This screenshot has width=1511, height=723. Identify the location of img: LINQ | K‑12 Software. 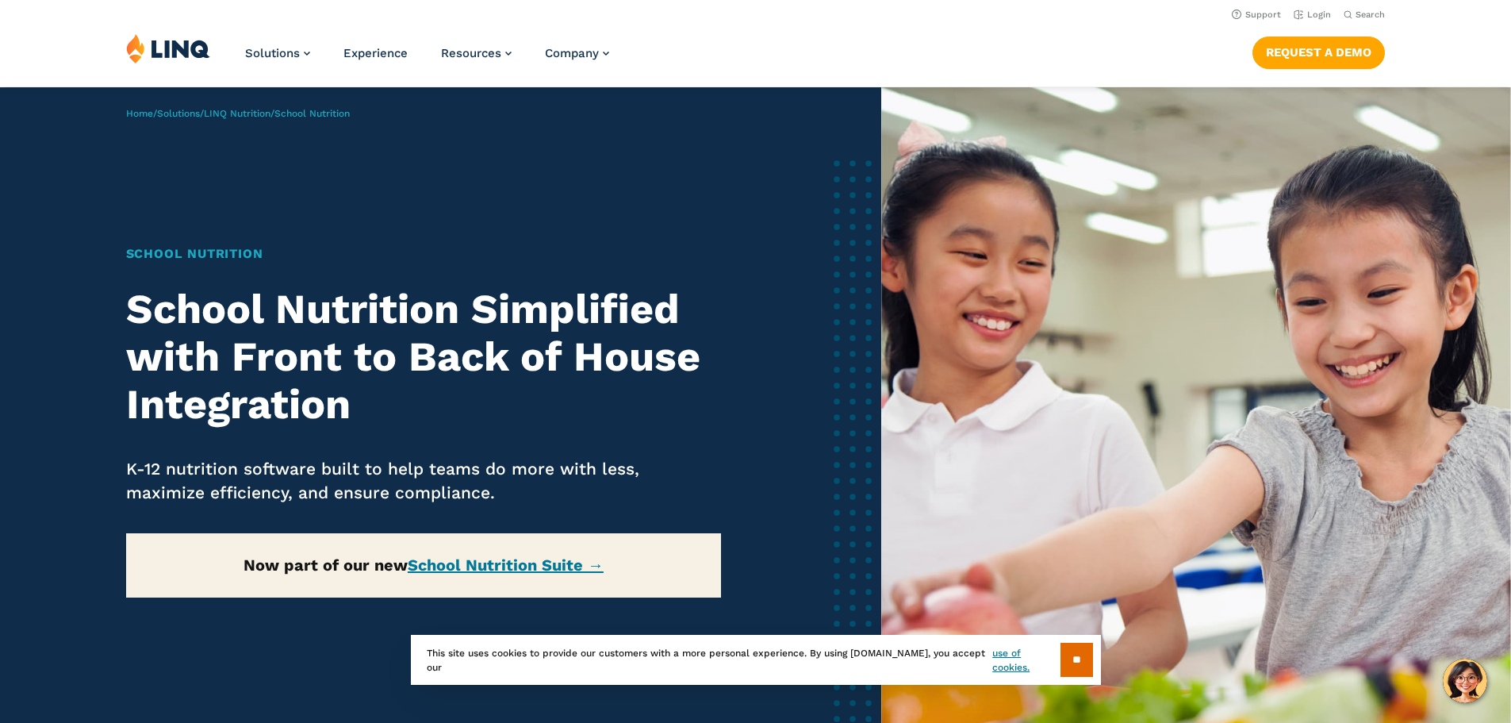
(168, 48).